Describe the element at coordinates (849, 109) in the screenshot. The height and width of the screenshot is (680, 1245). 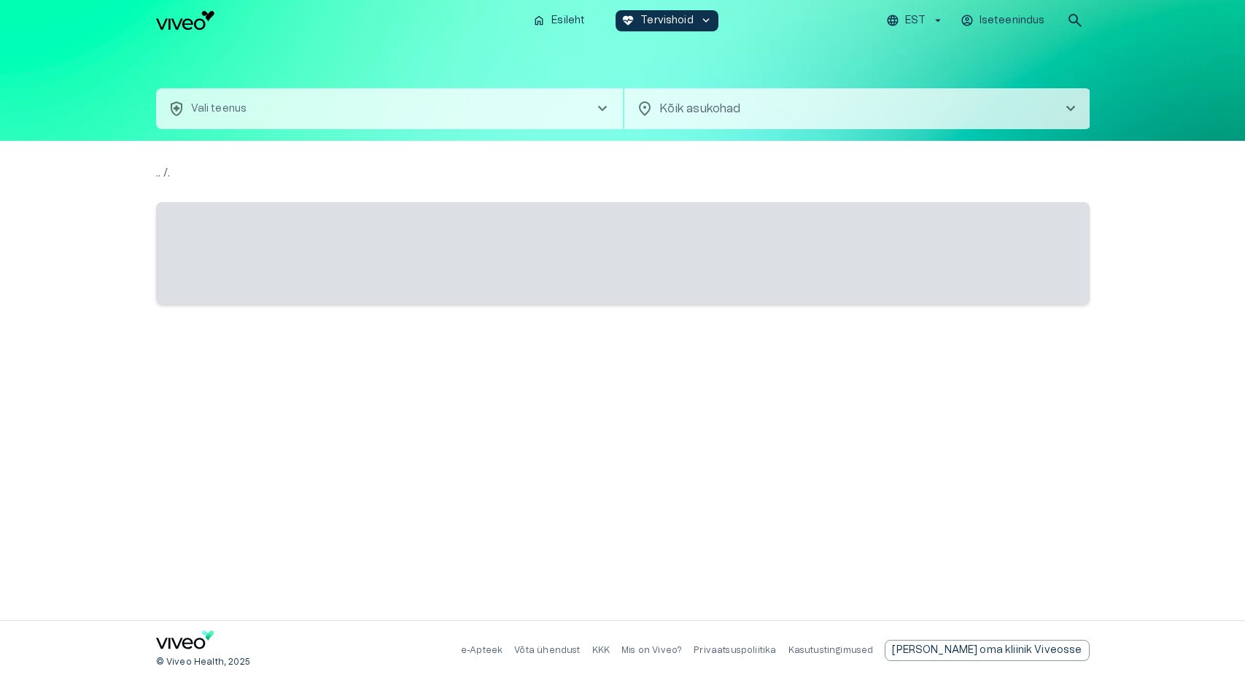
I see `p: Kõik asukohad` at that location.